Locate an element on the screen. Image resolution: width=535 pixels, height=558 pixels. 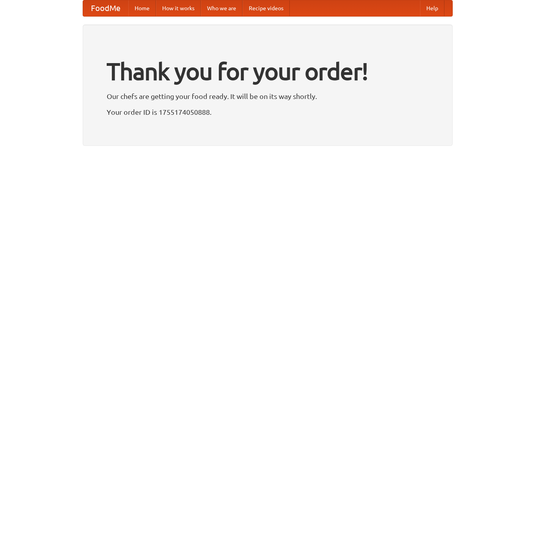
h1: Thank you for your order! is located at coordinates (268, 71).